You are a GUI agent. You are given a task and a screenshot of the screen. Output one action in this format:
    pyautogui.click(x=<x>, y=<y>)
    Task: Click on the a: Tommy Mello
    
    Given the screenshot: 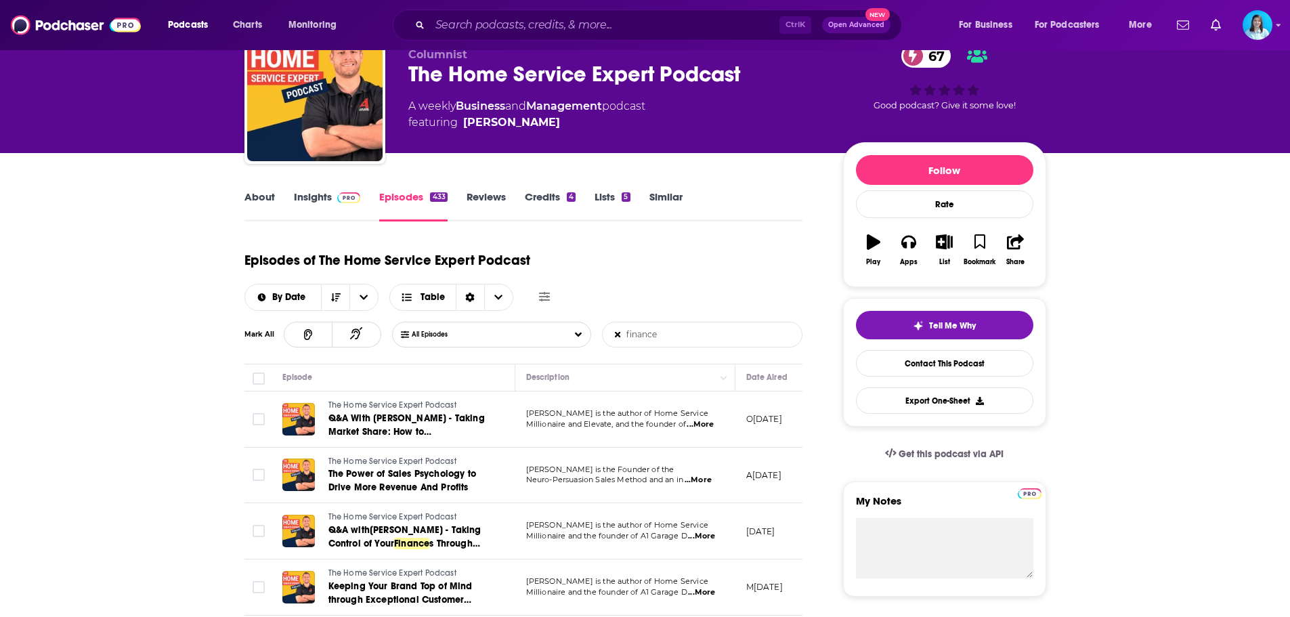 What is the action you would take?
    pyautogui.click(x=511, y=123)
    